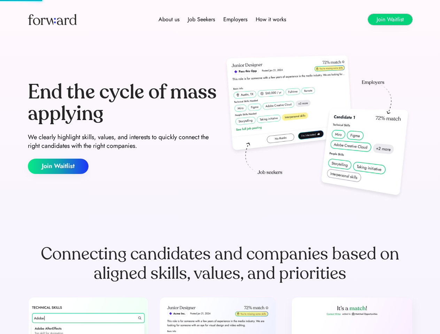  Describe the element at coordinates (52, 20) in the screenshot. I see `img: Forward logo` at that location.